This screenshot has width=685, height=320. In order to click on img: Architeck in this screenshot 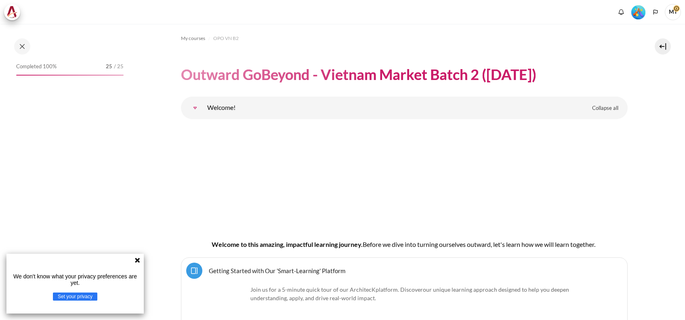, I will do `click(12, 12)`.